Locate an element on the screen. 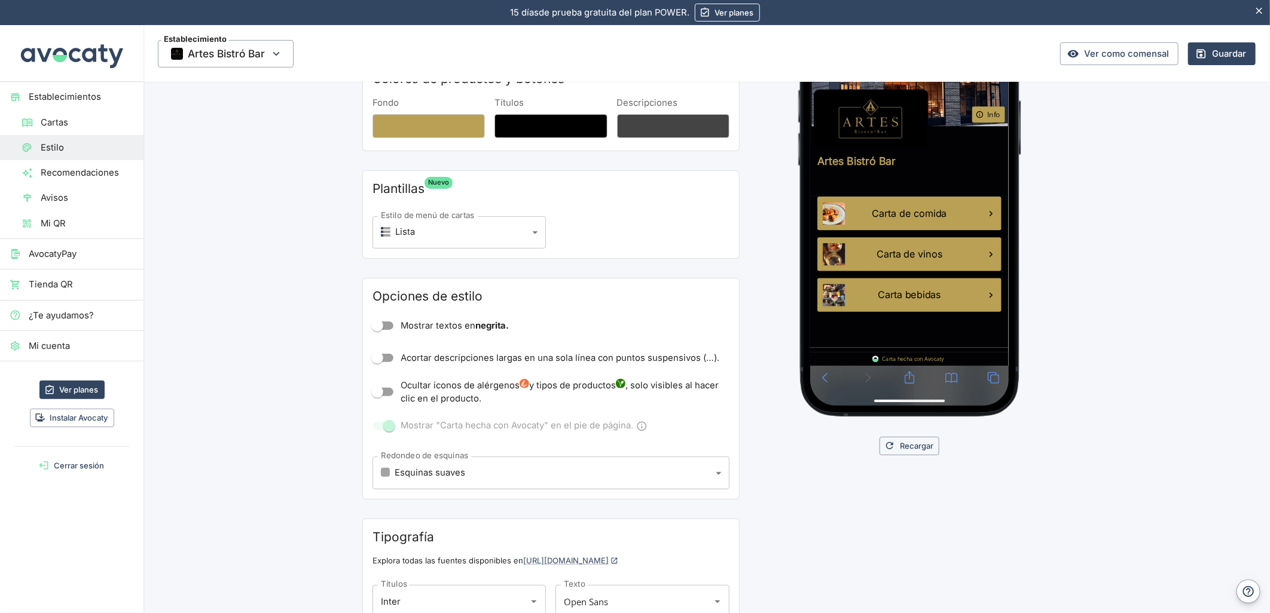 The width and height of the screenshot is (1270, 613). span: Carta de comida is located at coordinates (132, 249).